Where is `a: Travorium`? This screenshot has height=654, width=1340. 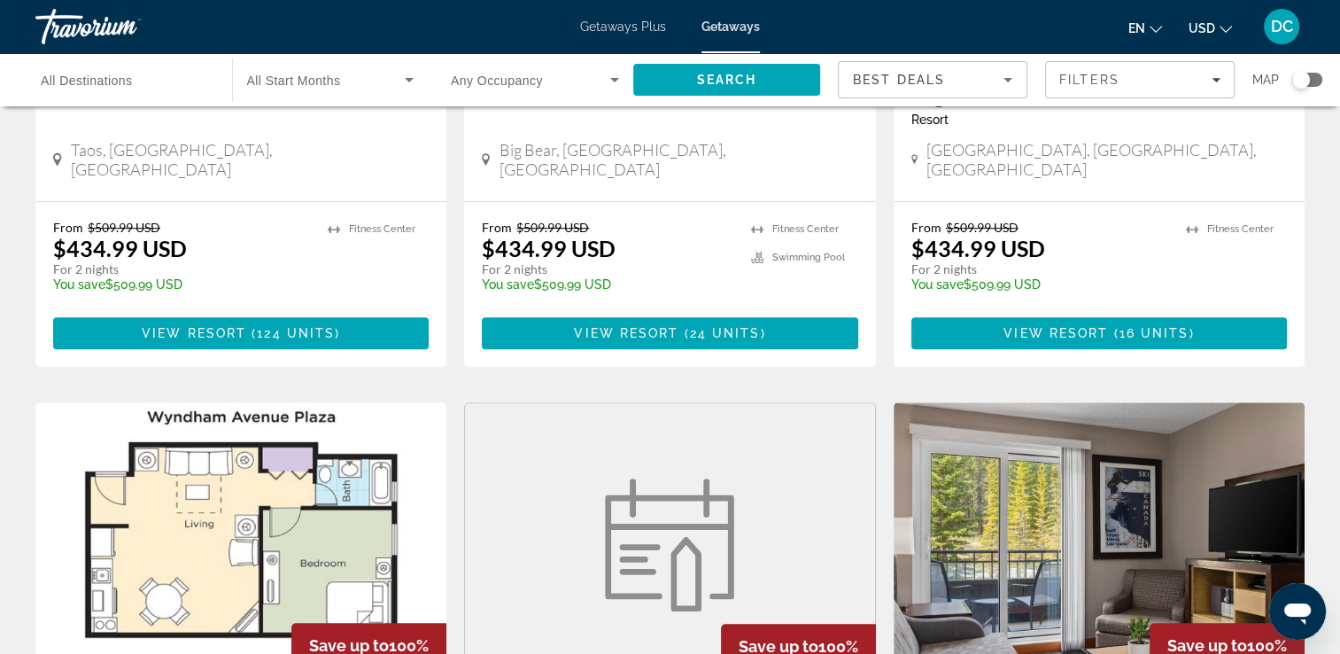 a: Travorium is located at coordinates (124, 27).